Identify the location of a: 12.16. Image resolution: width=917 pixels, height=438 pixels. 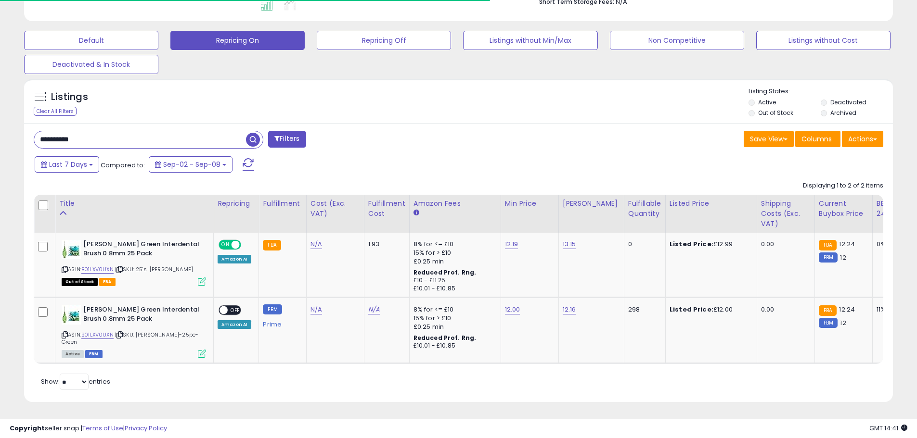
(569, 310).